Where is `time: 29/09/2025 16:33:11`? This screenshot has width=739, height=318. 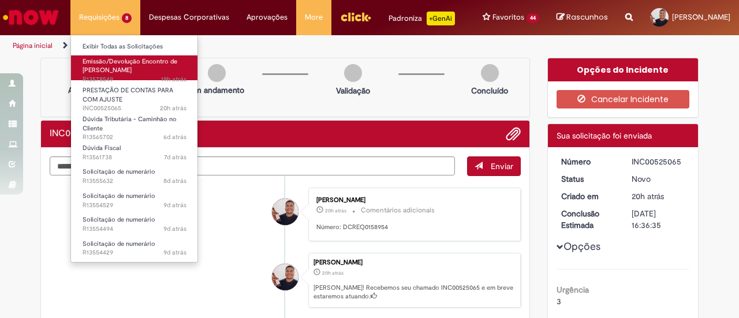
time: 29/09/2025 16:33:11 is located at coordinates (335, 211).